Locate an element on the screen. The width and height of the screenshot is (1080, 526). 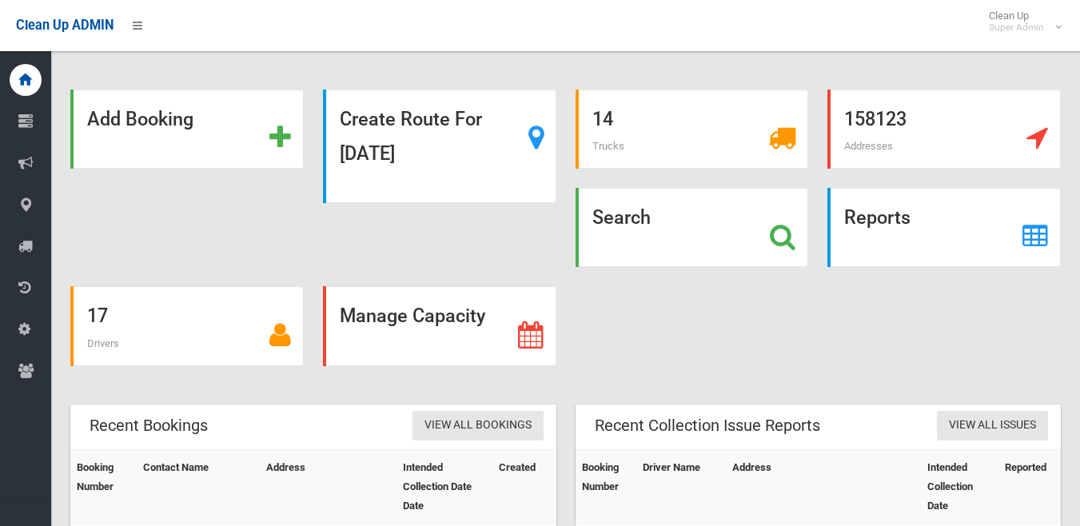
a: Add Booking is located at coordinates (187, 129).